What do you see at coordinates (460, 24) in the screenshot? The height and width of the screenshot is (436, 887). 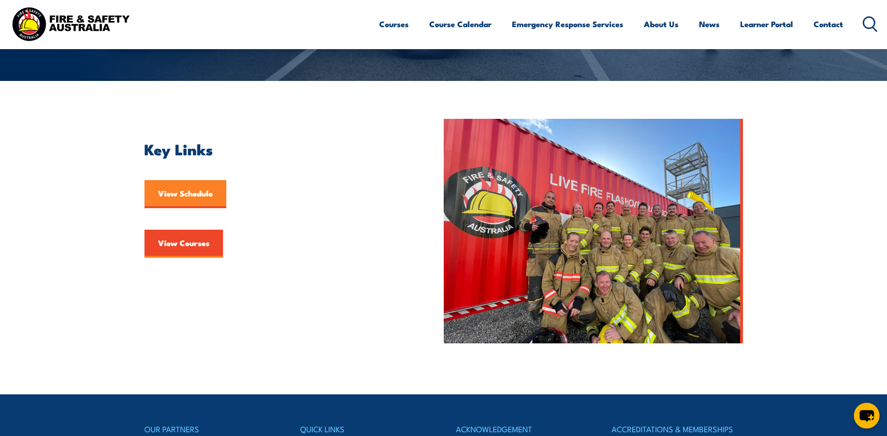 I see `a: Course Calendar` at bounding box center [460, 24].